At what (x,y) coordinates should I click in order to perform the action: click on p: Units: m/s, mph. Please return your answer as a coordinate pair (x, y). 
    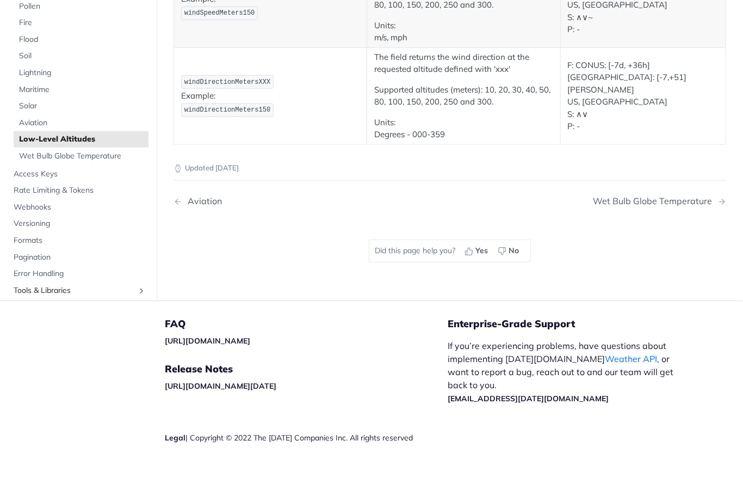
    Looking at the image, I should click on (464, 32).